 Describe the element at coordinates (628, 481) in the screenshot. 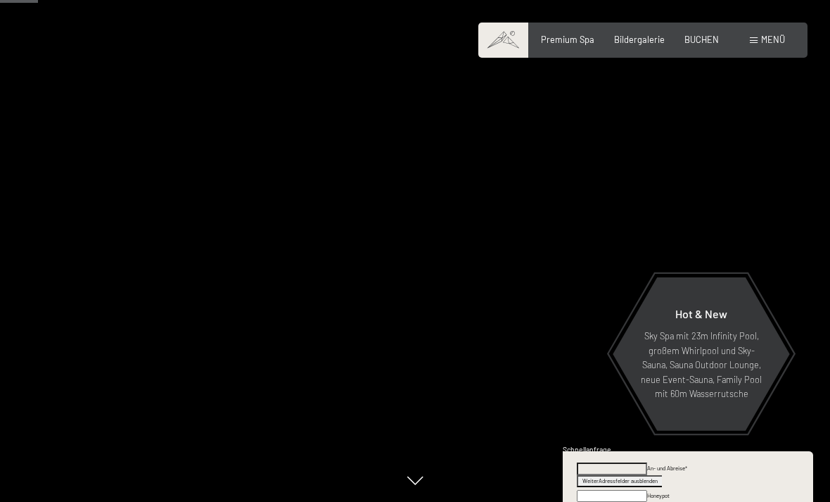

I see `span: Adressfelder ausblenden` at that location.